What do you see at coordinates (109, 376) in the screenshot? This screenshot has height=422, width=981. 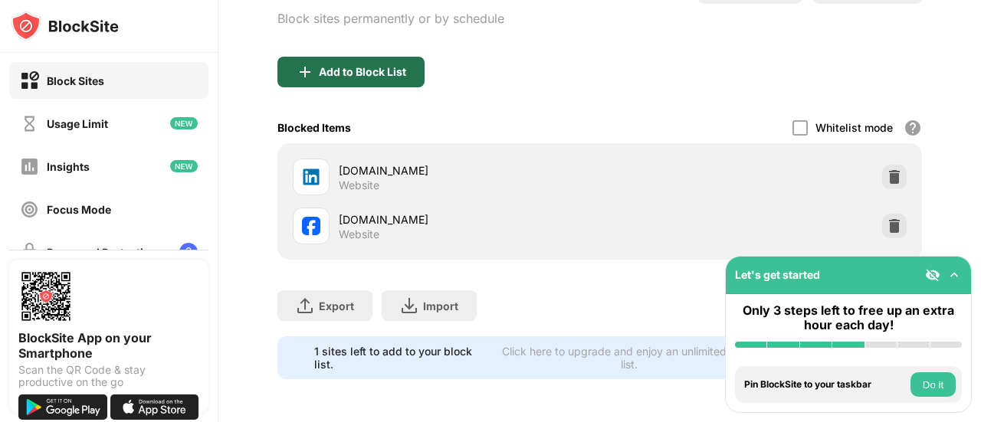 I see `div: Scan the QR Code & stay productive on the go` at bounding box center [109, 376].